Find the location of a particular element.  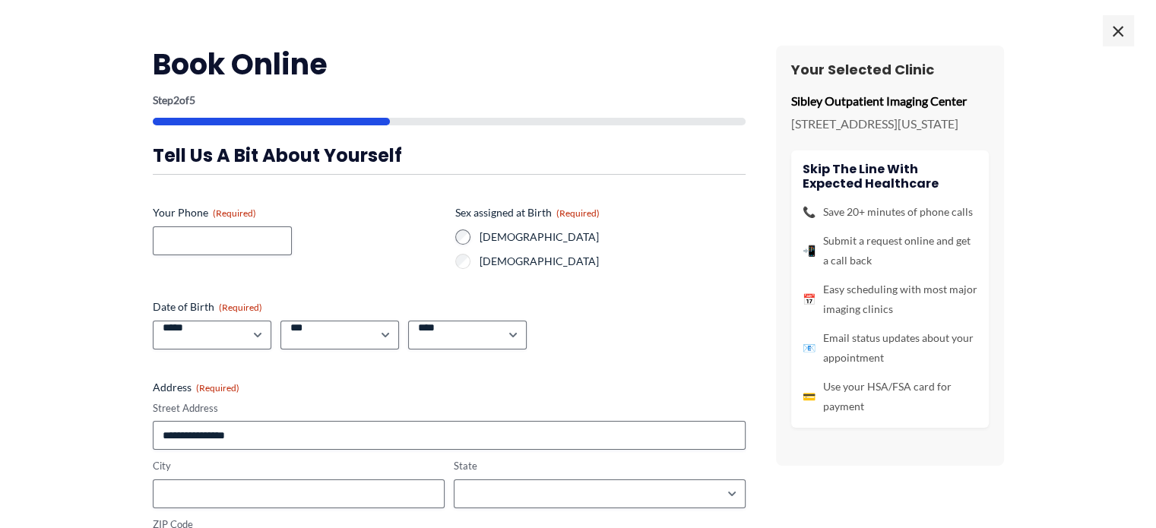

label: Street Address is located at coordinates (449, 408).